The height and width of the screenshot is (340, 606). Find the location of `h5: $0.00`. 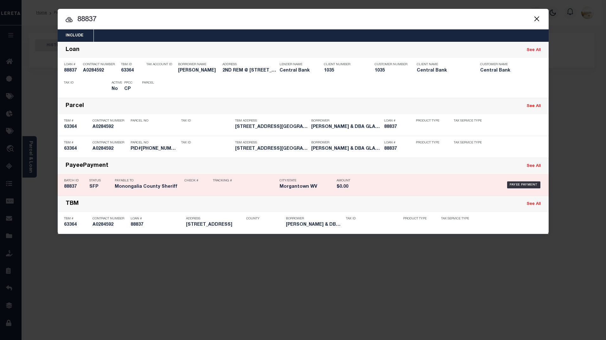

h5: $0.00 is located at coordinates (351, 187).